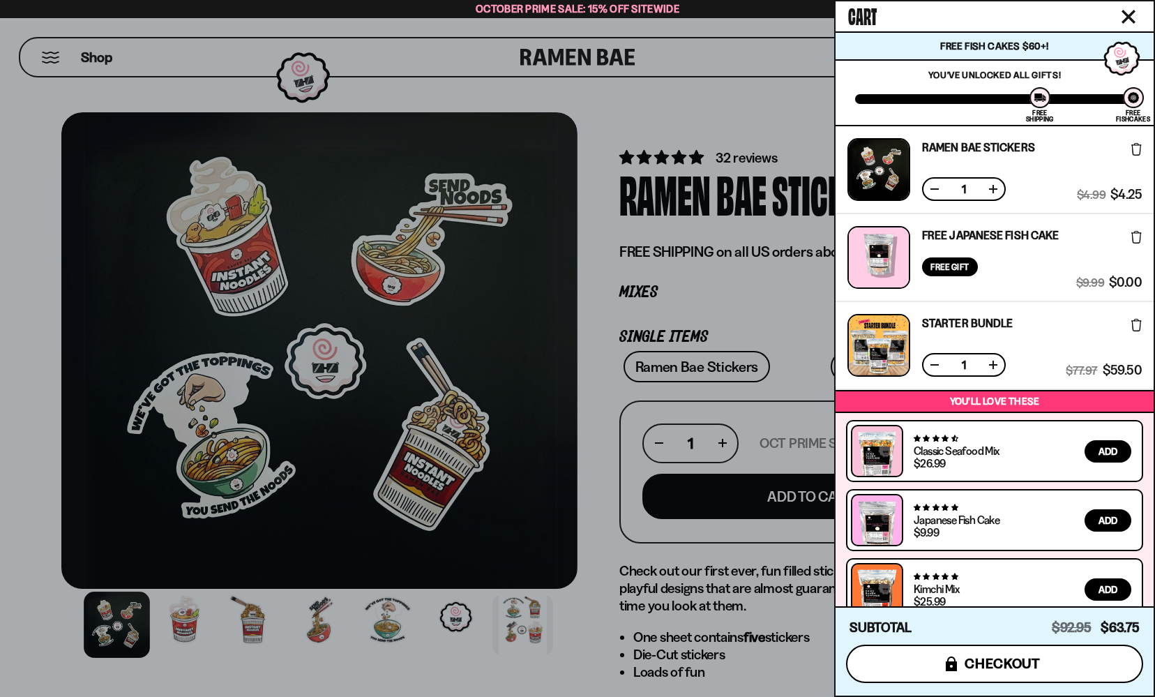 The height and width of the screenshot is (697, 1155). What do you see at coordinates (994, 401) in the screenshot?
I see `p: You’ll love these` at bounding box center [994, 401].